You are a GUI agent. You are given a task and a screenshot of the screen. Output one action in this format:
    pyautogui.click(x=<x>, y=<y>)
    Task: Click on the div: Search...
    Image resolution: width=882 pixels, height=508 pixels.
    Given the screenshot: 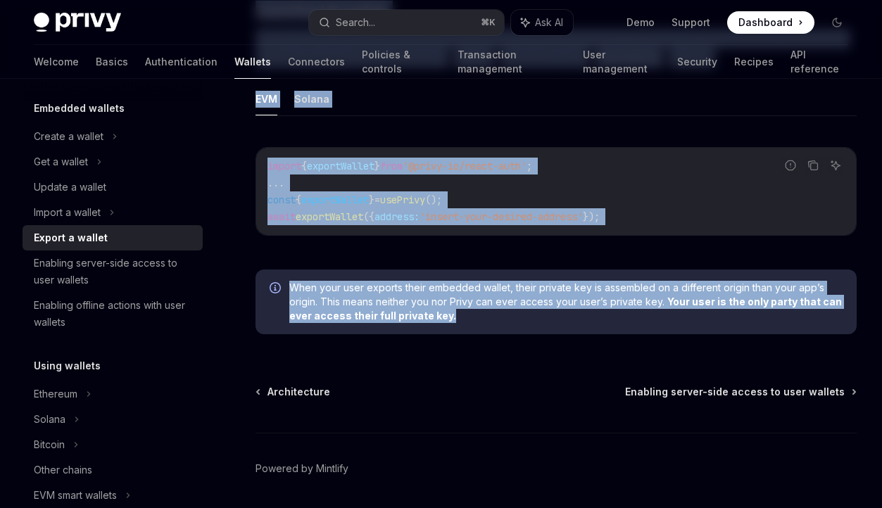 What is the action you would take?
    pyautogui.click(x=355, y=23)
    